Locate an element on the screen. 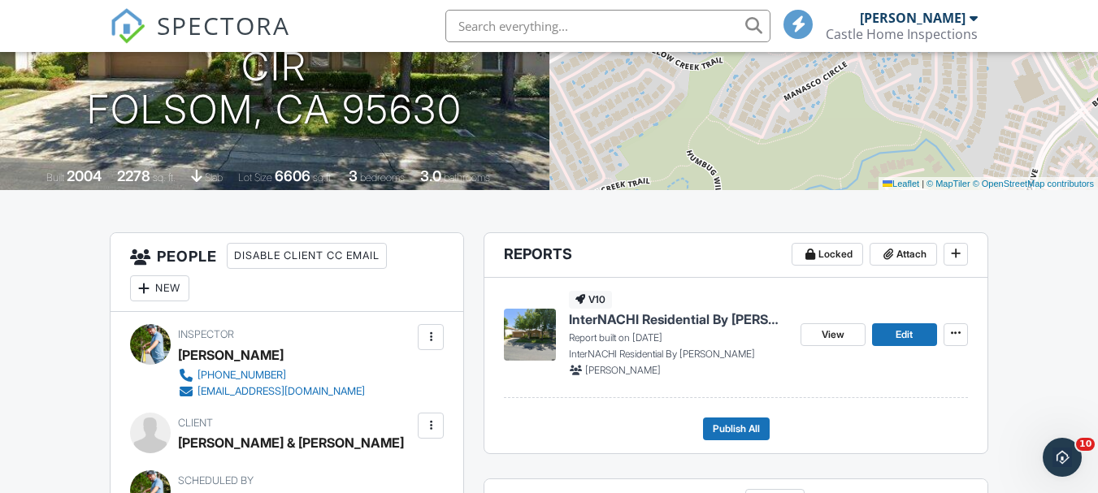 The height and width of the screenshot is (493, 1098). div: 6606 is located at coordinates (293, 176).